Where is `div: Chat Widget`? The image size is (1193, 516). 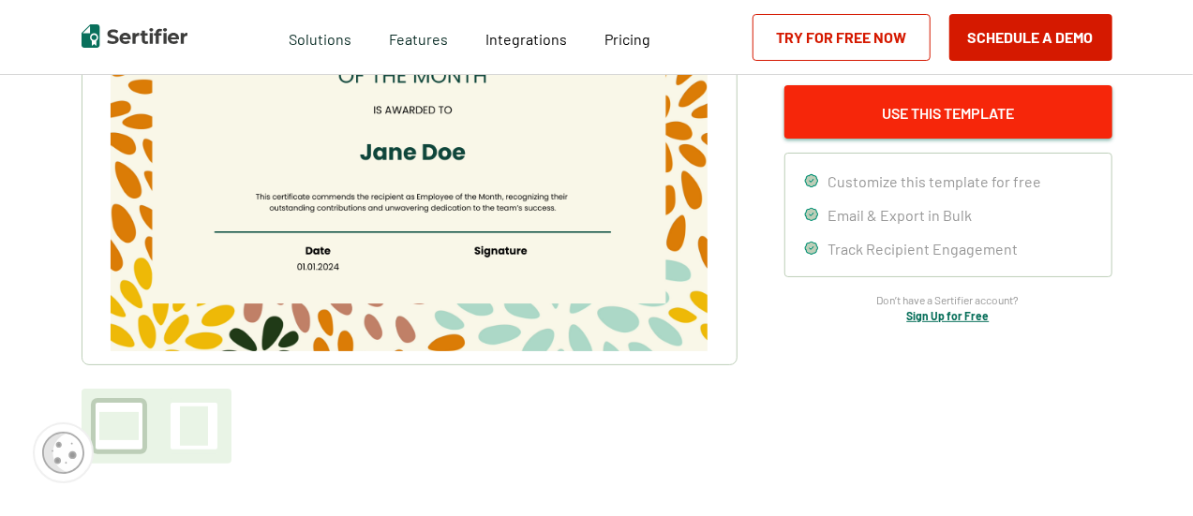
div: Chat Widget is located at coordinates (1146, 471).